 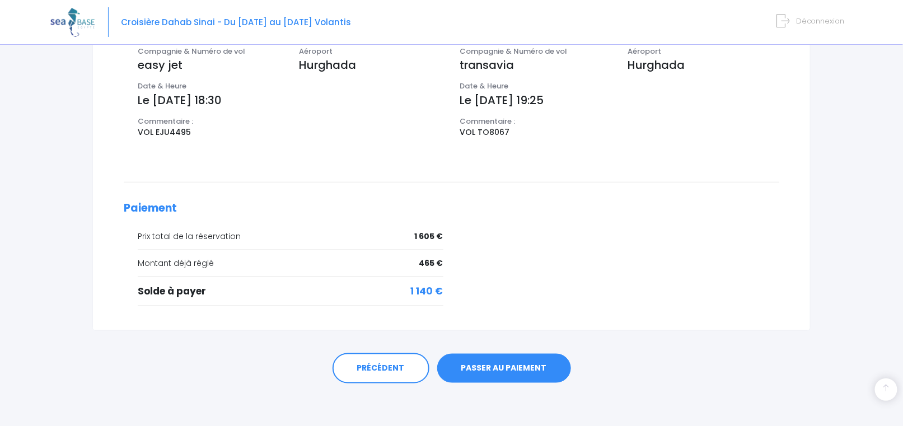 What do you see at coordinates (291, 292) in the screenshot?
I see `div: Solde à payer` at bounding box center [291, 292].